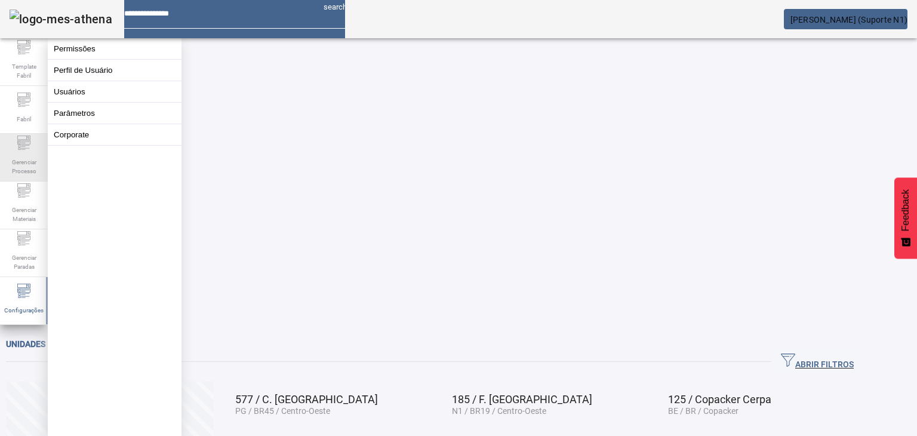  Describe the element at coordinates (24, 166) in the screenshot. I see `span: Gerenciar Processo` at that location.